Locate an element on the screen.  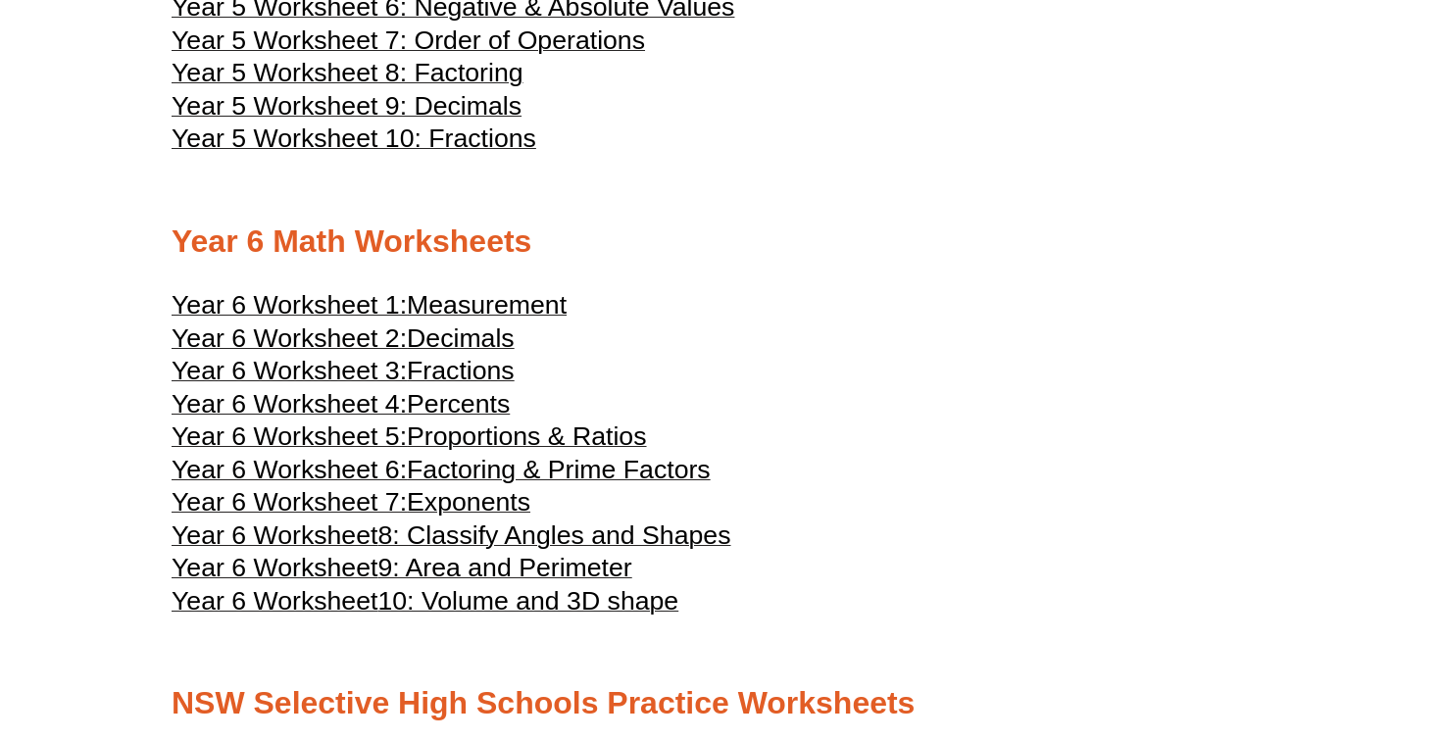
span: Year 5 Worksheet 10: Fractions is located at coordinates (354, 138).